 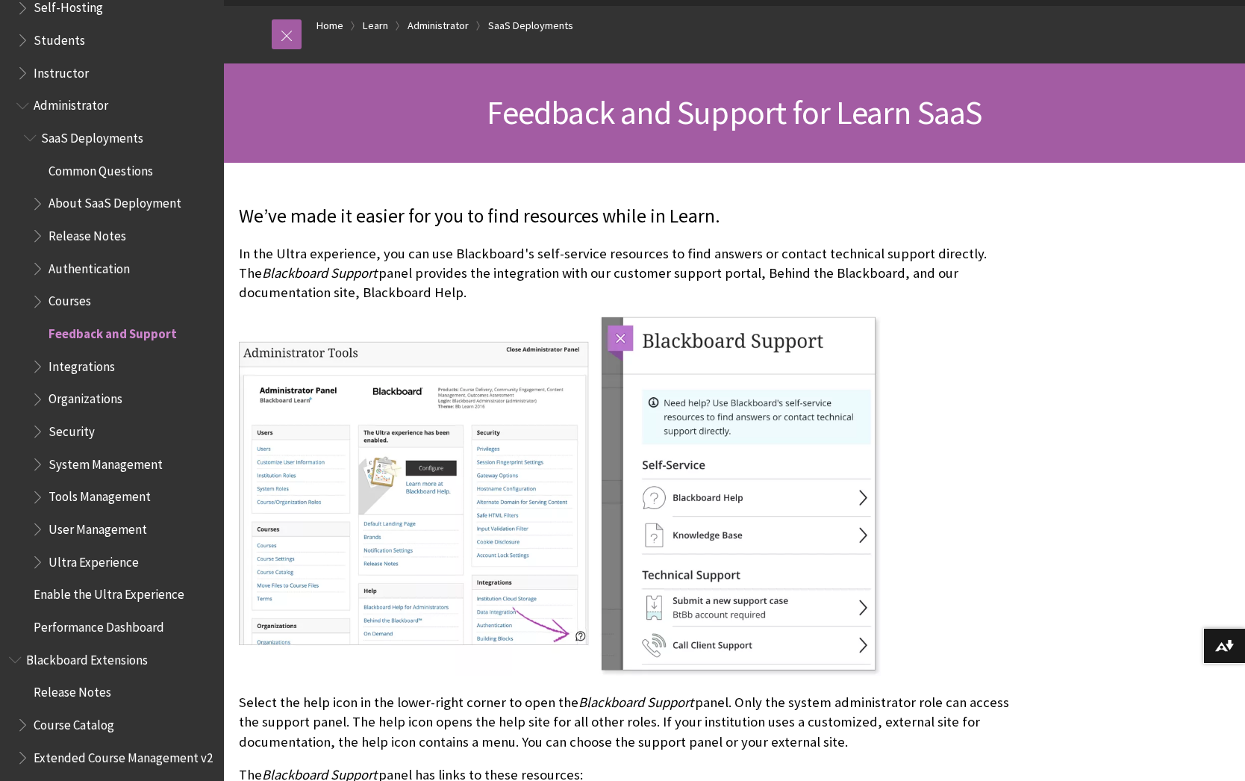 What do you see at coordinates (624, 273) in the screenshot?
I see `p: In the Ultra experience, you can use Blackboard's self-service resources to find answers or conta...` at bounding box center [624, 273].